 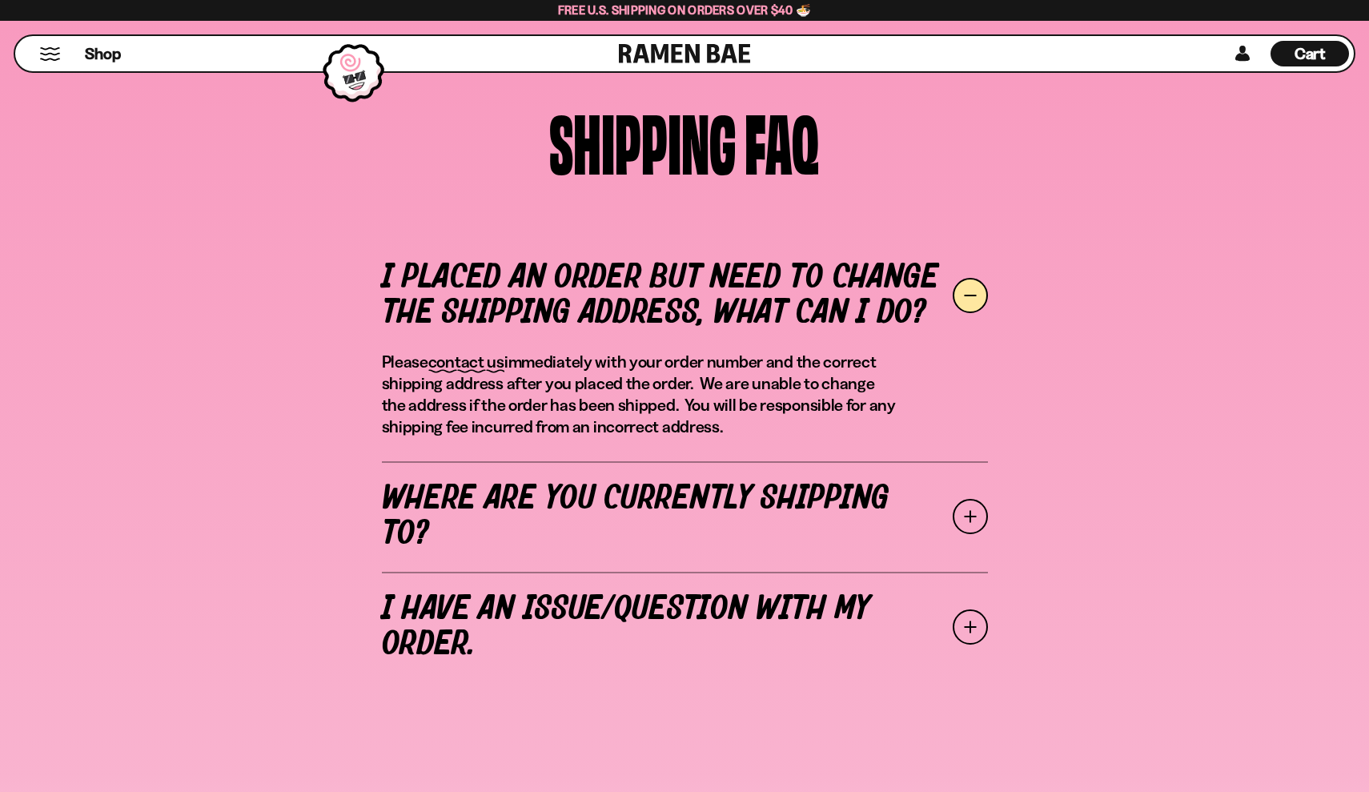 I want to click on a: contact us, so click(x=466, y=361).